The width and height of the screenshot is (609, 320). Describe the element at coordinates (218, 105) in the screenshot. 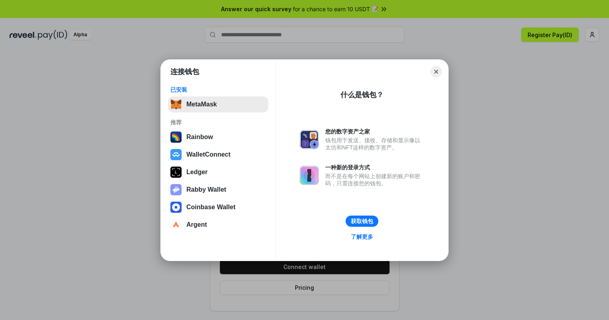

I see `button: MetaMask` at that location.